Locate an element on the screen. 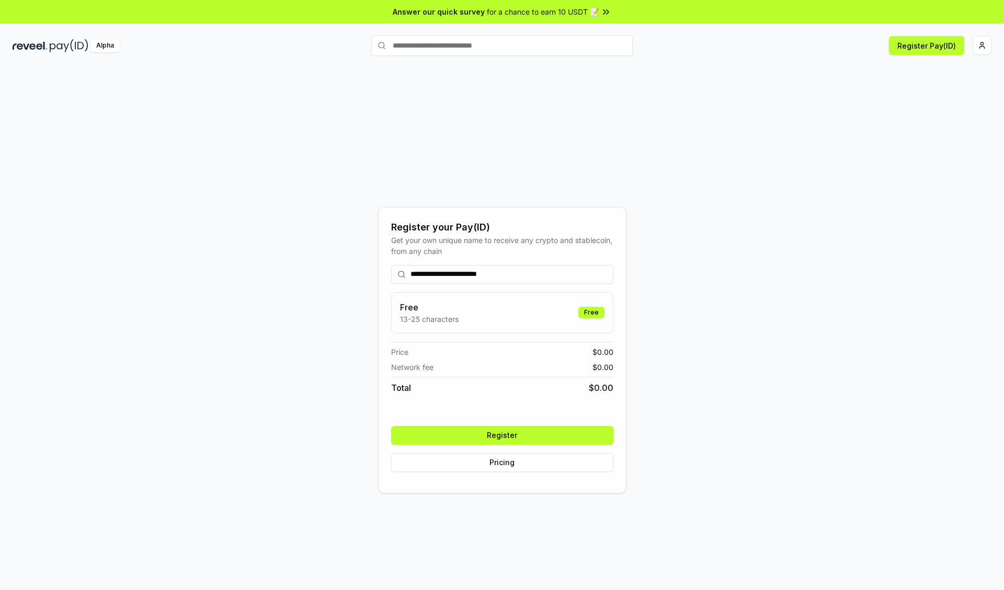 The height and width of the screenshot is (590, 1004). img: reveel_dark is located at coordinates (30, 45).